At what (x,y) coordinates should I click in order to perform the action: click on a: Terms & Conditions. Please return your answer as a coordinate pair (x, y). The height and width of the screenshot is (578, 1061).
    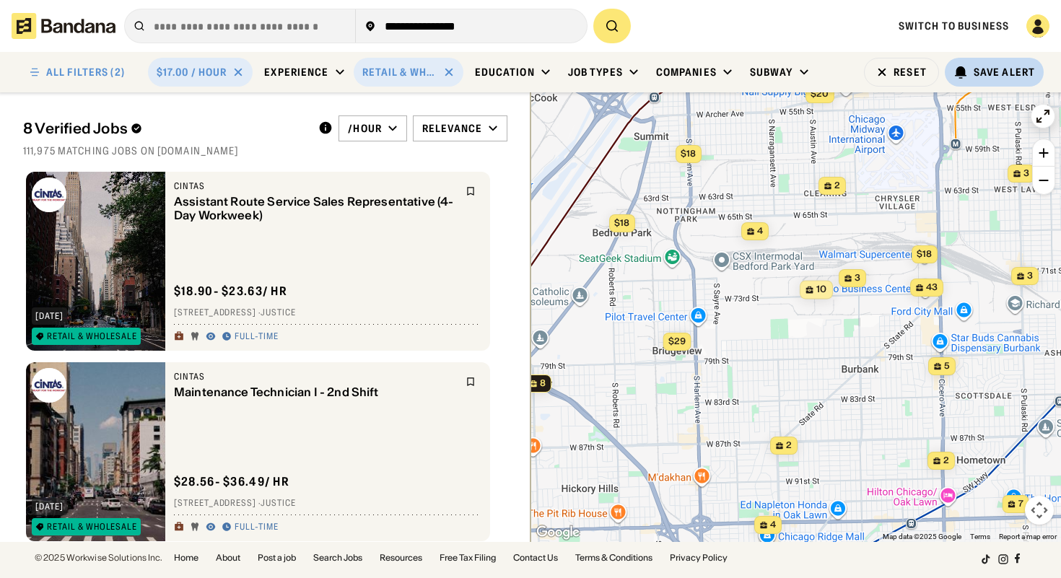
    Looking at the image, I should click on (614, 558).